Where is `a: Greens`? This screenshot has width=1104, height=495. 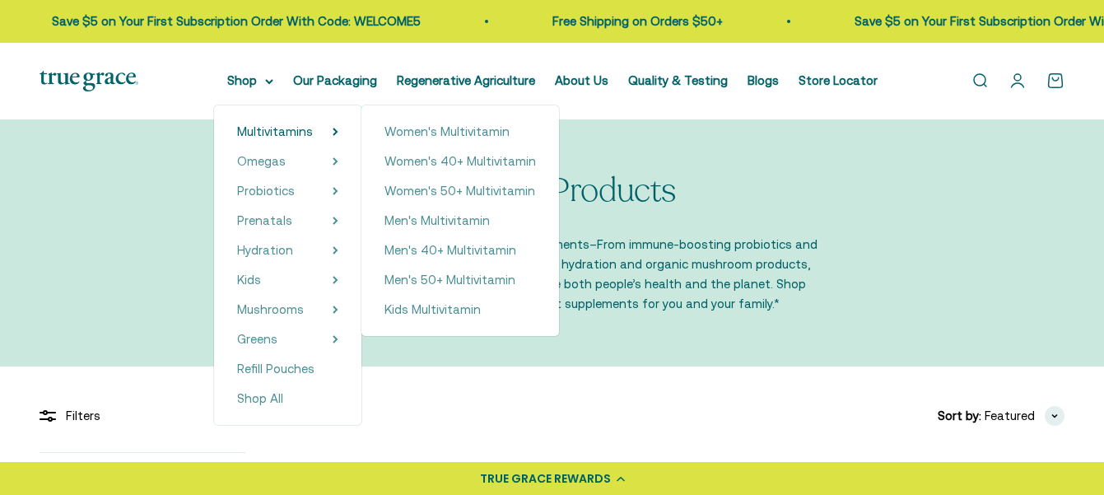
a: Greens is located at coordinates (257, 339).